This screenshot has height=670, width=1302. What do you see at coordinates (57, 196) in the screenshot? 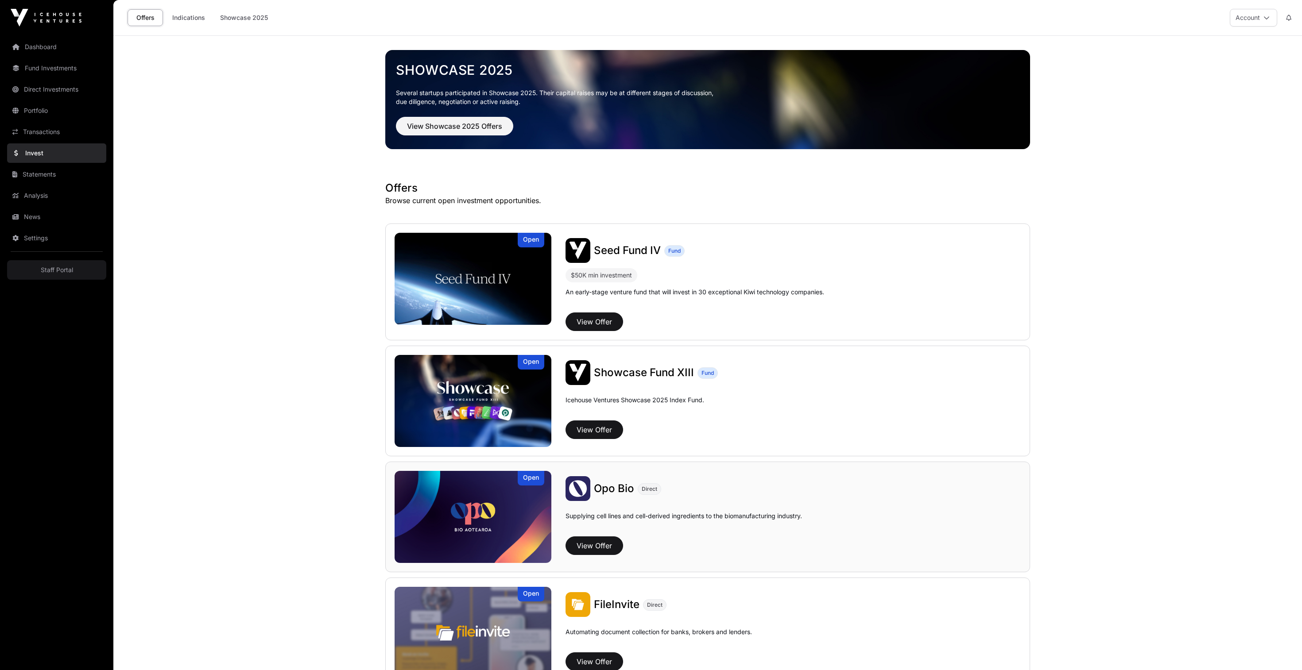
I see `a: Analysis` at bounding box center [57, 196].